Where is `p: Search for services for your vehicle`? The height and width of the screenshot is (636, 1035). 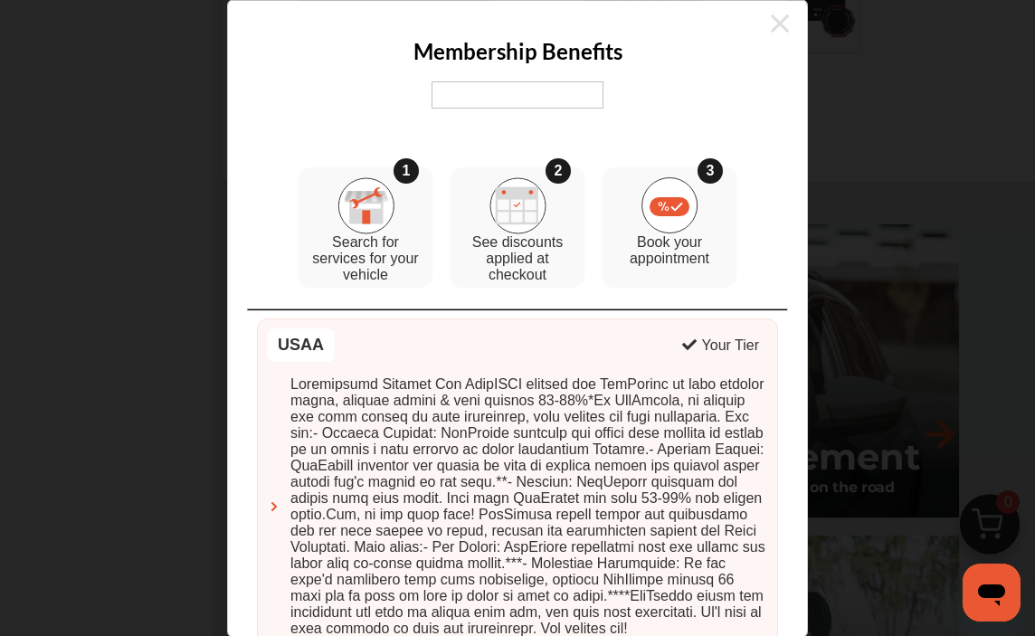
p: Search for services for your vehicle is located at coordinates (365, 260).